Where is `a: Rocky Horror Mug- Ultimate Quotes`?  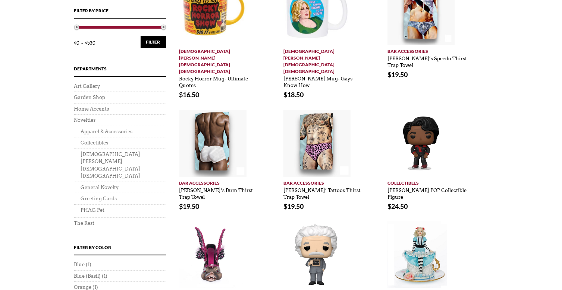
a: Rocky Horror Mug- Ultimate Quotes is located at coordinates (214, 81).